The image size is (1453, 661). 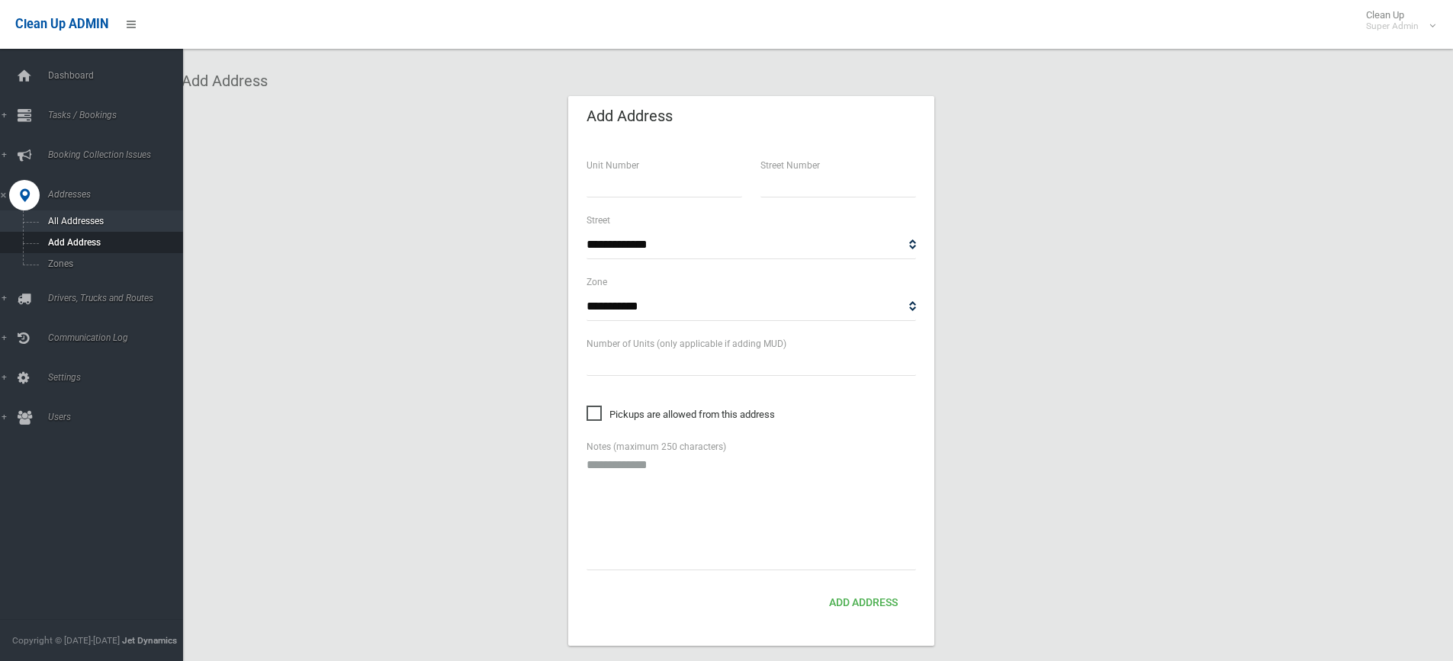 I want to click on button: Add Address, so click(x=863, y=603).